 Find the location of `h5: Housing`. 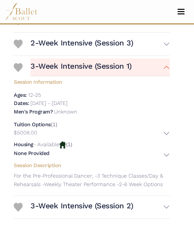

h5: Housing is located at coordinates (24, 144).